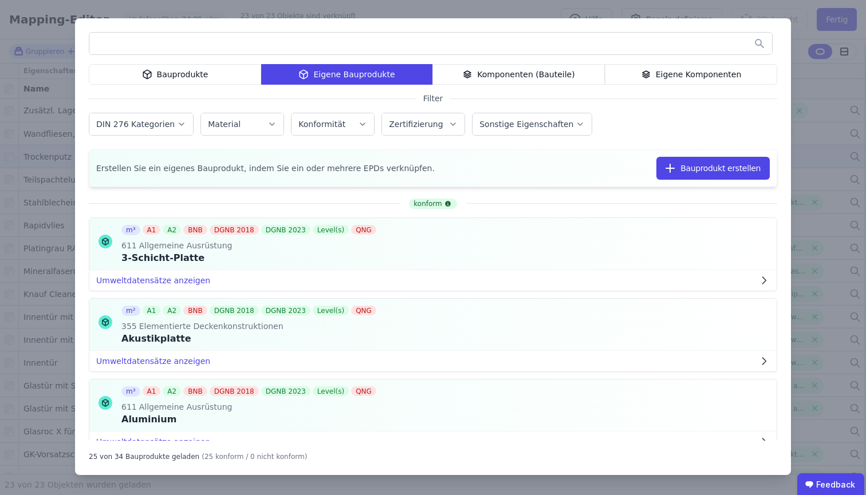 This screenshot has width=866, height=495. What do you see at coordinates (527, 124) in the screenshot?
I see `label: Sonstige Eigenschaften` at bounding box center [527, 124].